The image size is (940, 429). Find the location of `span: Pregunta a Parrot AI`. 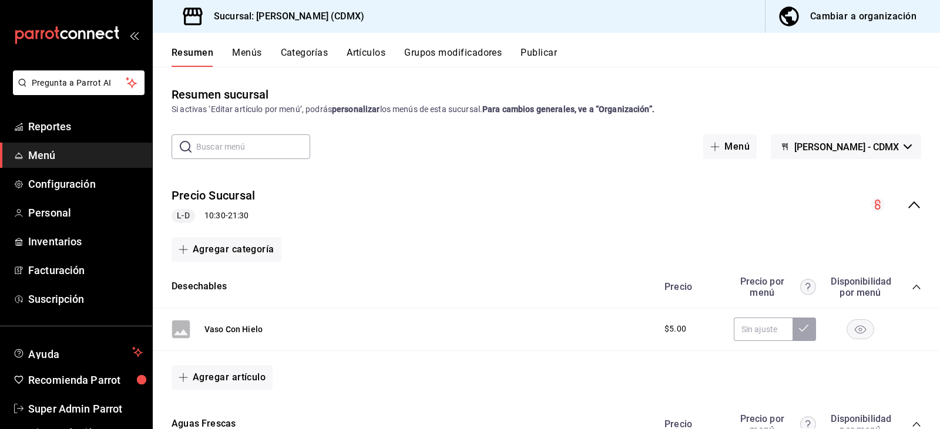

span: Pregunta a Parrot AI is located at coordinates (79, 83).